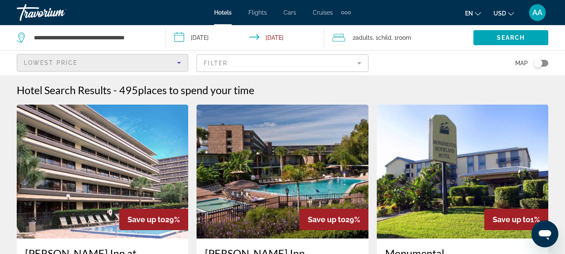 The width and height of the screenshot is (565, 254). Describe the element at coordinates (323, 13) in the screenshot. I see `span: Cruises` at that location.